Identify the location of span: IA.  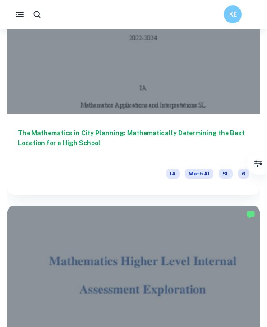
(172, 174).